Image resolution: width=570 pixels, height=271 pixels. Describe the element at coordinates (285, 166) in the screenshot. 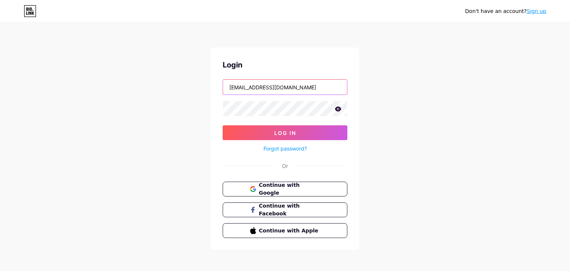

I see `div: Or` at that location.